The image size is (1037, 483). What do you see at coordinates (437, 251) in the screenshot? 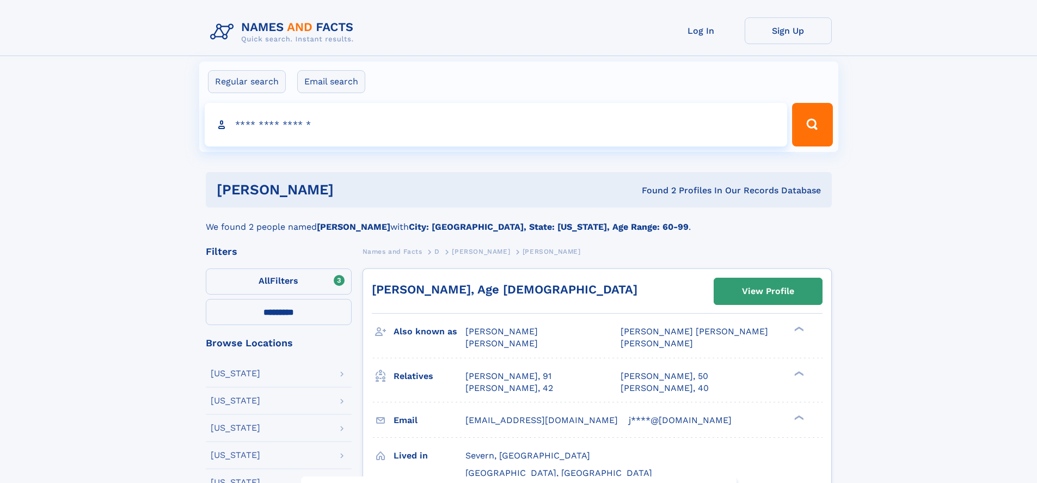
I see `a: D` at bounding box center [437, 251].